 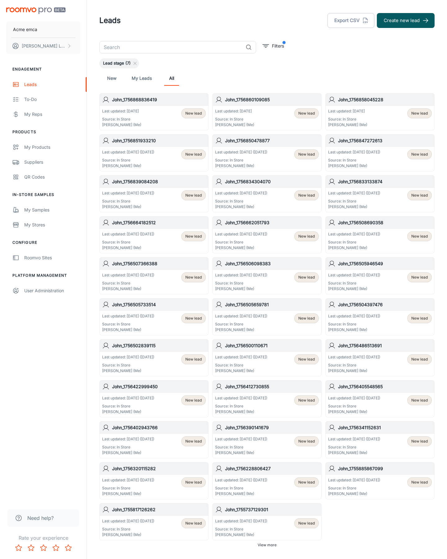 I want to click on div: My Reps, so click(x=52, y=114).